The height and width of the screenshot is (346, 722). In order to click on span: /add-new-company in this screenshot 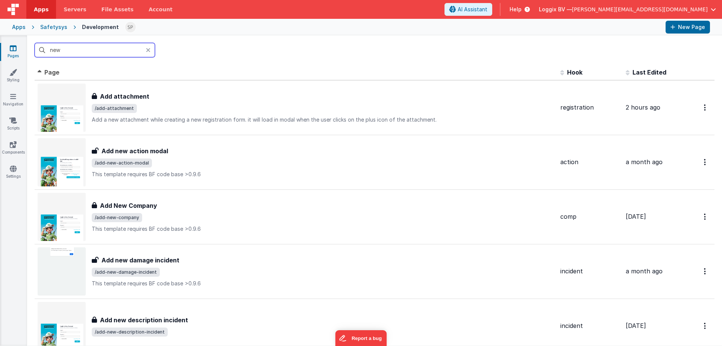, I will do `click(117, 217)`.